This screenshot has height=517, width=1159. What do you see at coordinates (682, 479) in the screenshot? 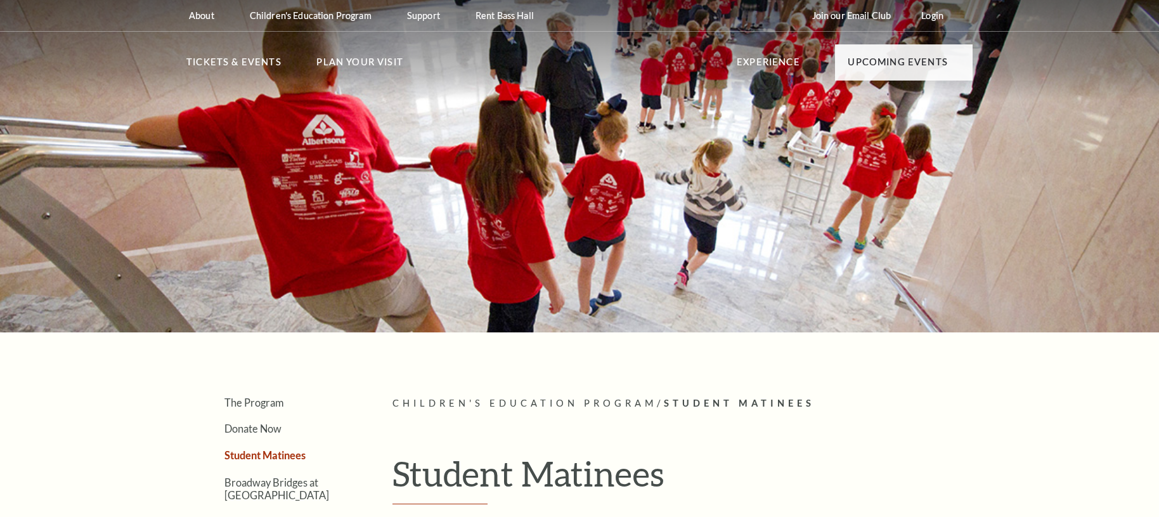
I see `h1: Student Matinees` at bounding box center [682, 479].